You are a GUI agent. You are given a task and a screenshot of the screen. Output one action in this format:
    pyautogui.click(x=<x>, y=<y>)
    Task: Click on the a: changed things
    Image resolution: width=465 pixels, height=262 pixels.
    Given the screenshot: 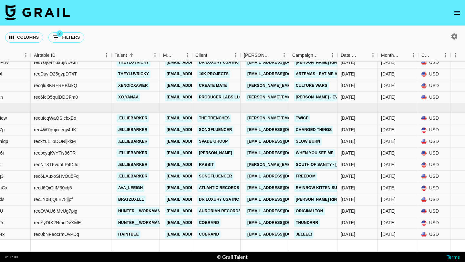 What is the action you would take?
    pyautogui.click(x=314, y=130)
    